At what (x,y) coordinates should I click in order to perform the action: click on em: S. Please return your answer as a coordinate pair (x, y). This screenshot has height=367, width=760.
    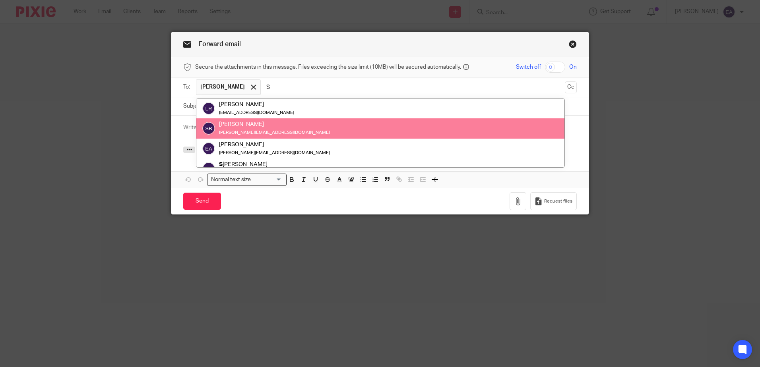
    Looking at the image, I should click on (221, 164).